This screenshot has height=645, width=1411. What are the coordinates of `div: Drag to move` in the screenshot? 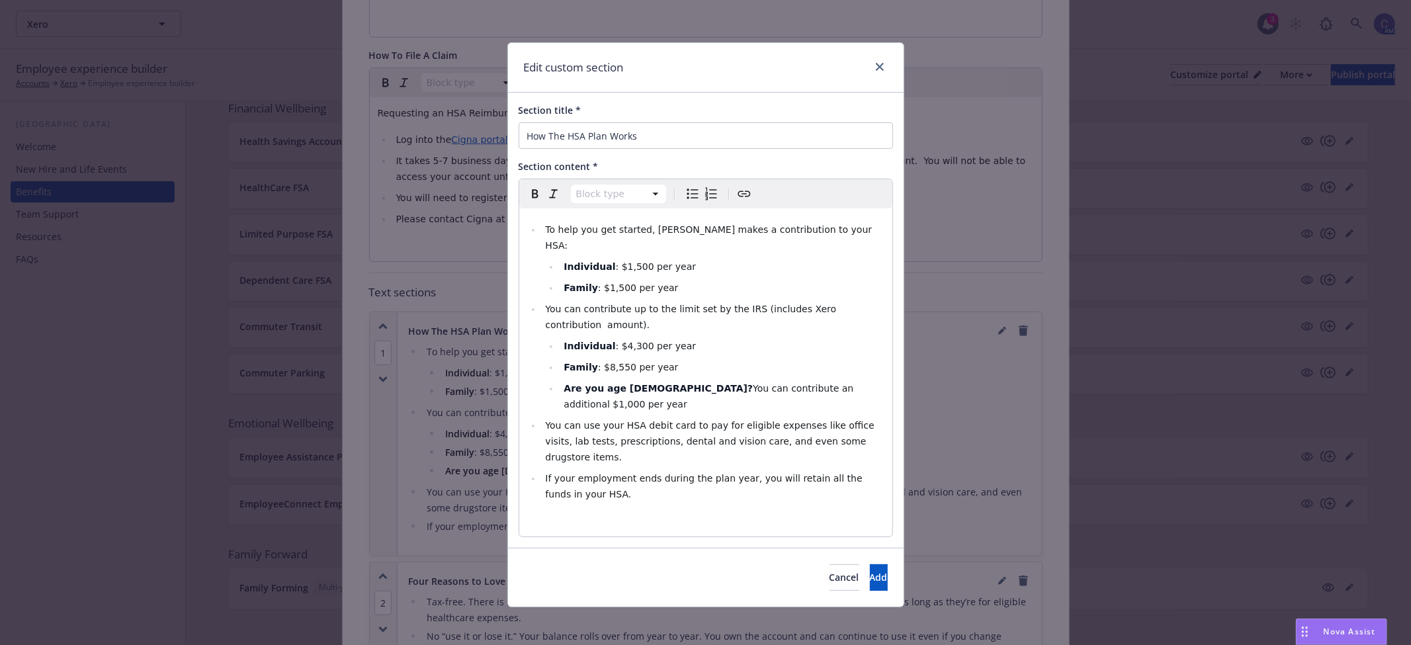 It's located at (1304, 632).